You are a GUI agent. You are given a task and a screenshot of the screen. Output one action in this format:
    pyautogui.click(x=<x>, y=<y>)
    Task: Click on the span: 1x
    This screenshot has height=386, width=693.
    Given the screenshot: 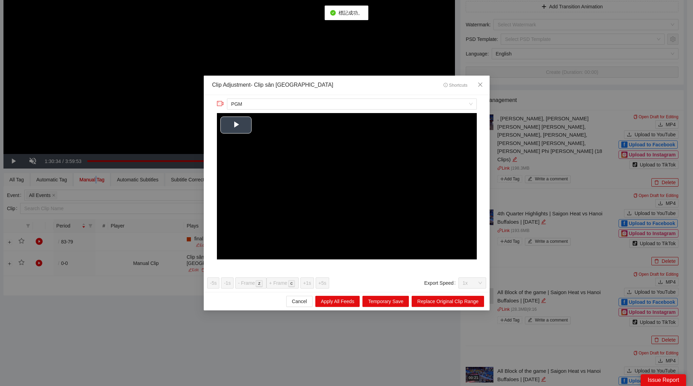 What is the action you would take?
    pyautogui.click(x=472, y=283)
    